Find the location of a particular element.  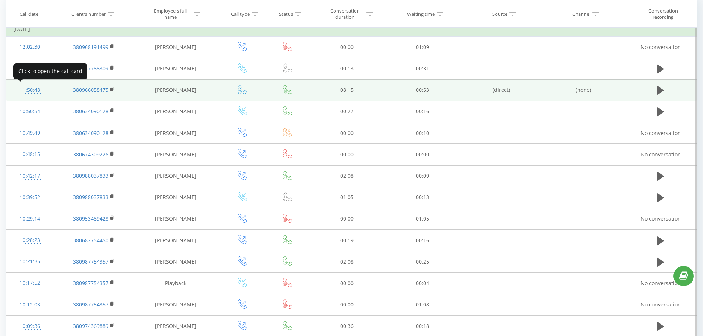

div: 10:21:35 is located at coordinates (30, 262).